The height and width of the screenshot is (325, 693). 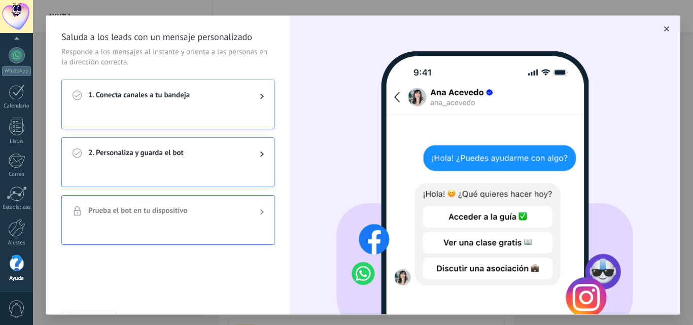 What do you see at coordinates (17, 175) in the screenshot?
I see `div: Correo` at bounding box center [17, 175].